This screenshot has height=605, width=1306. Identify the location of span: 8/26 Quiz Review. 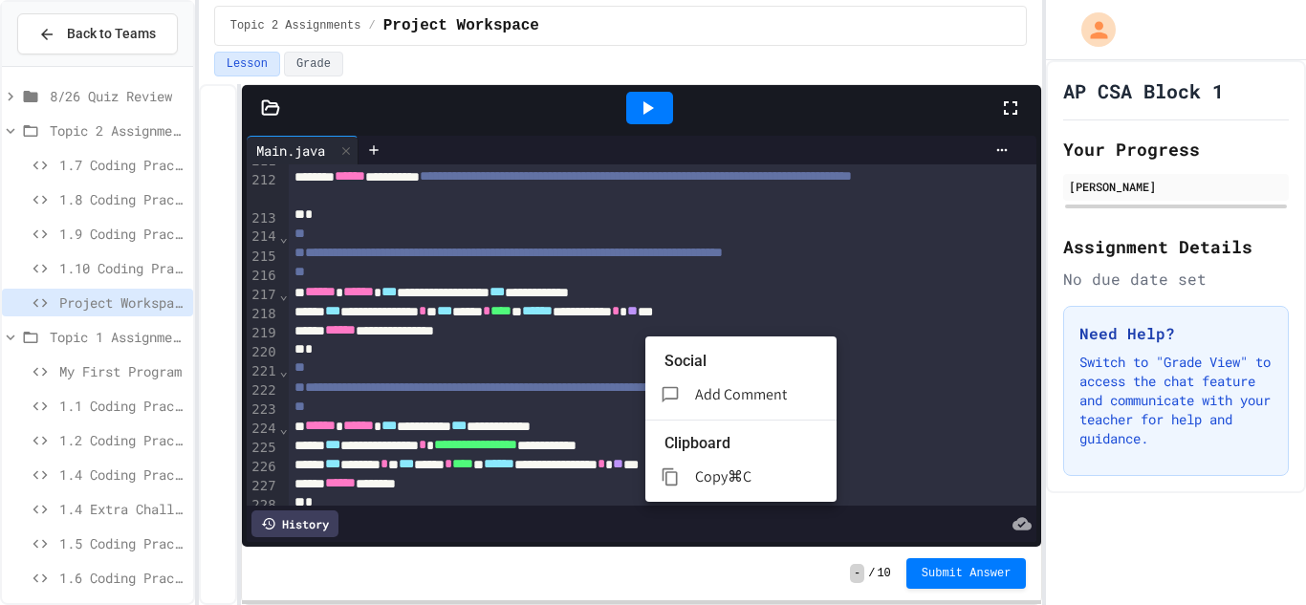
(118, 96).